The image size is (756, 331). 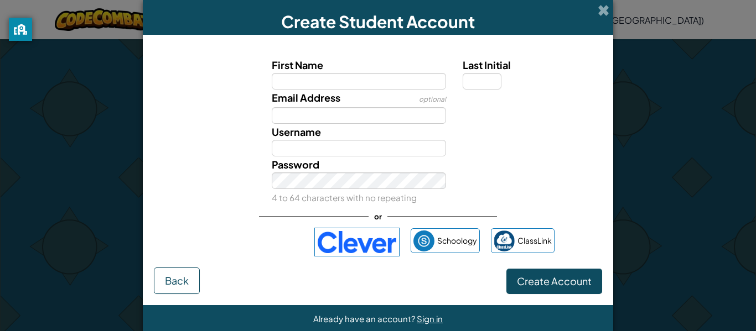 I want to click on img: clever-logo-blue.png, so click(x=357, y=242).